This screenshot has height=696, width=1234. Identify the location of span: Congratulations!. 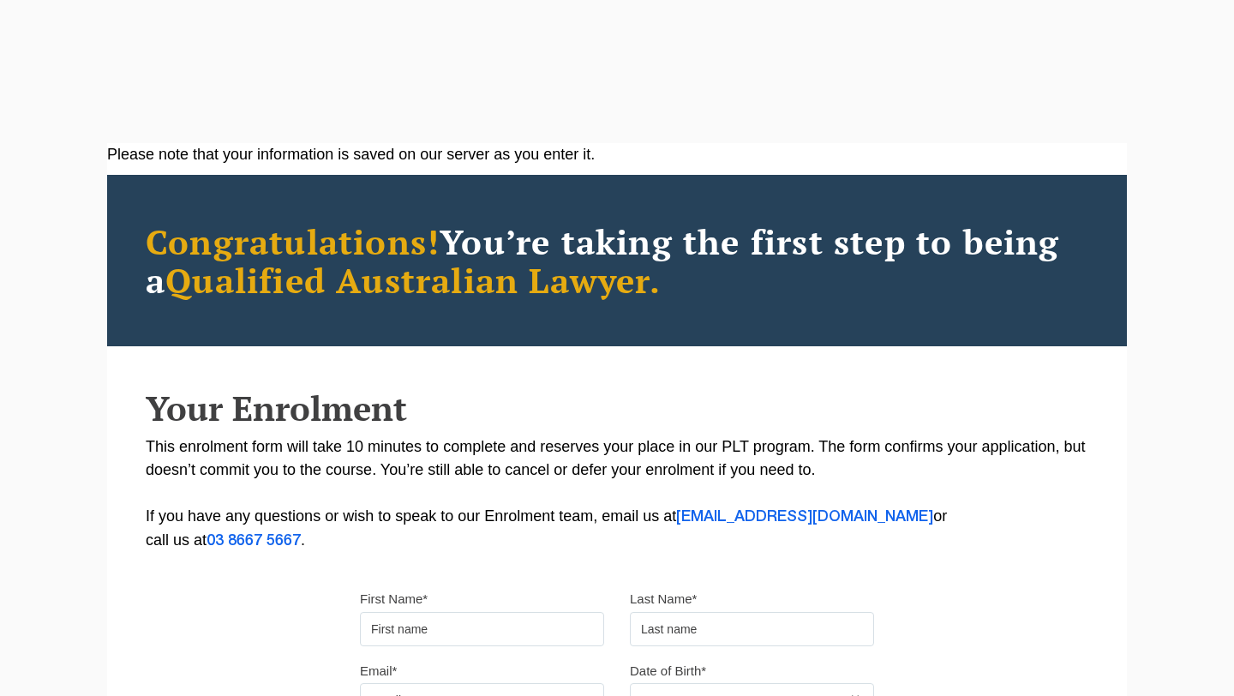
(292, 241).